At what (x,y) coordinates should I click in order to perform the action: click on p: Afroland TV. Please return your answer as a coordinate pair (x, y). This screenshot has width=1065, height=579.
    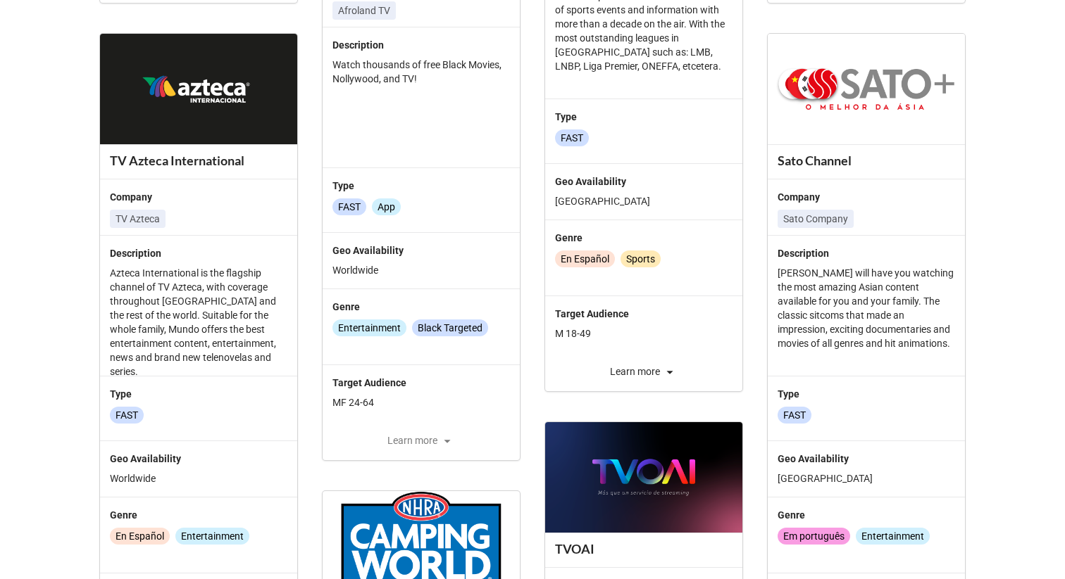
    Looking at the image, I should click on (364, 11).